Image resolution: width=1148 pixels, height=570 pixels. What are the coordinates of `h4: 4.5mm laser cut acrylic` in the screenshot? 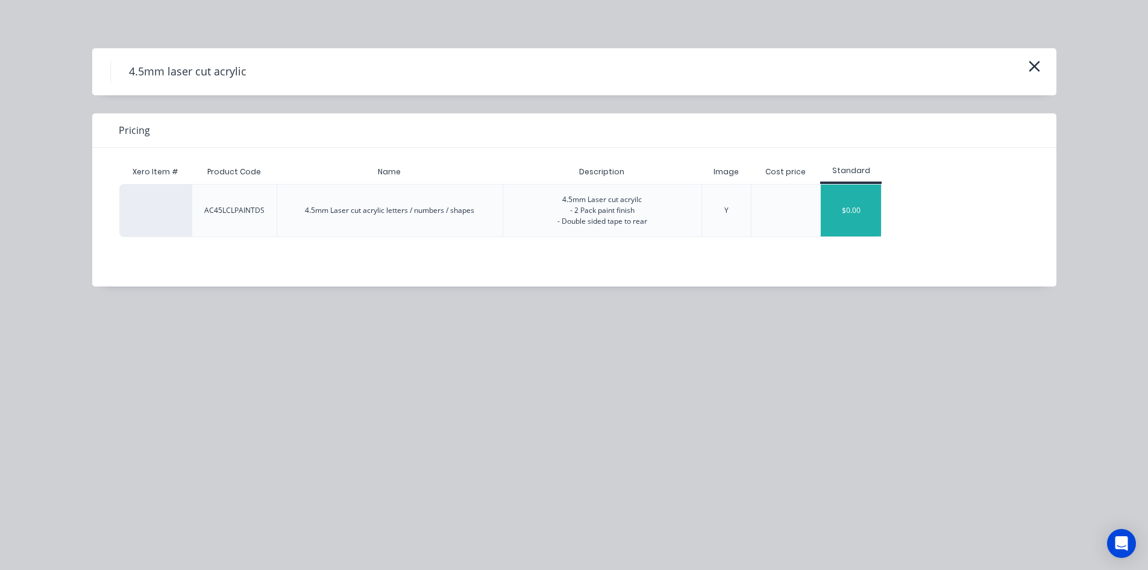 It's located at (187, 72).